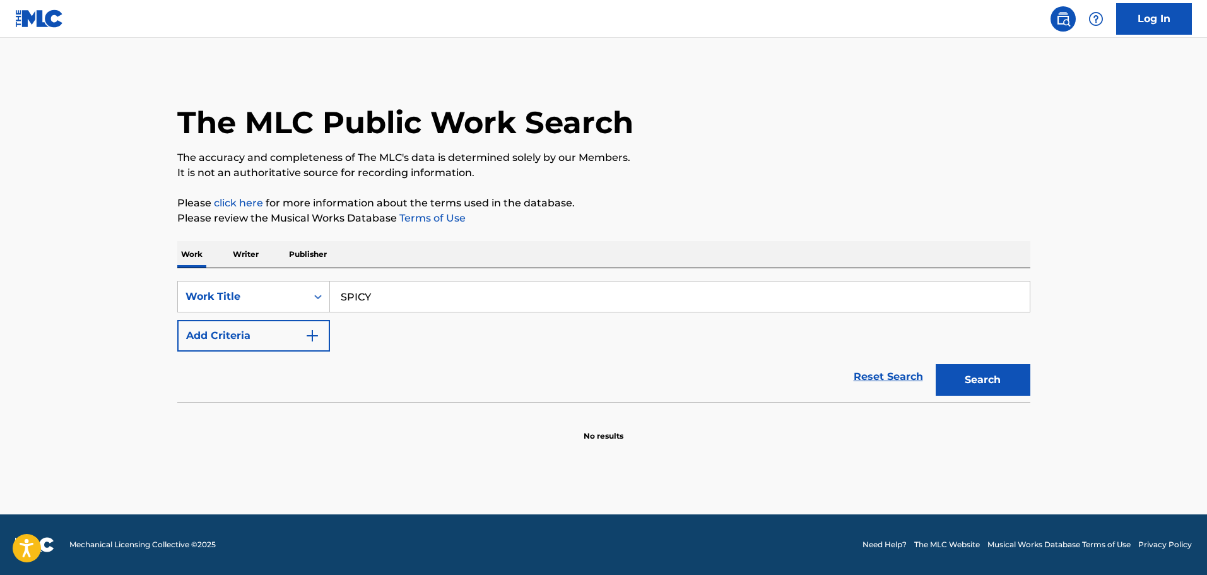 The image size is (1207, 575). Describe the element at coordinates (1096, 19) in the screenshot. I see `div: Help` at that location.